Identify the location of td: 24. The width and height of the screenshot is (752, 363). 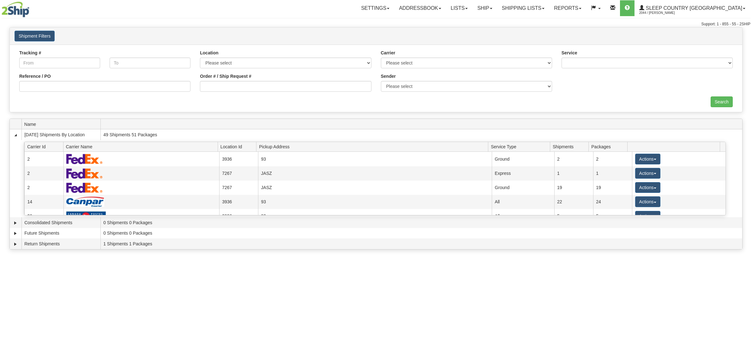
(612, 202).